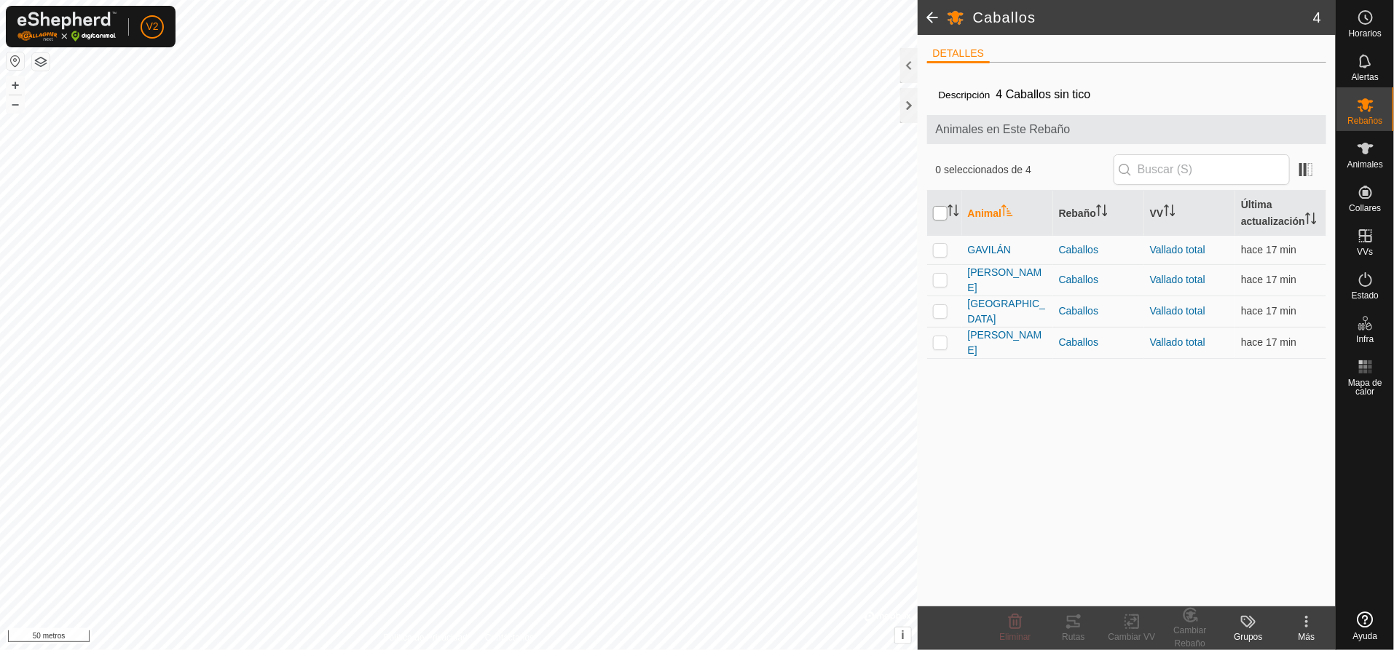 The height and width of the screenshot is (650, 1394). Describe the element at coordinates (984, 170) in the screenshot. I see `font: 0 seleccionados de 4` at that location.